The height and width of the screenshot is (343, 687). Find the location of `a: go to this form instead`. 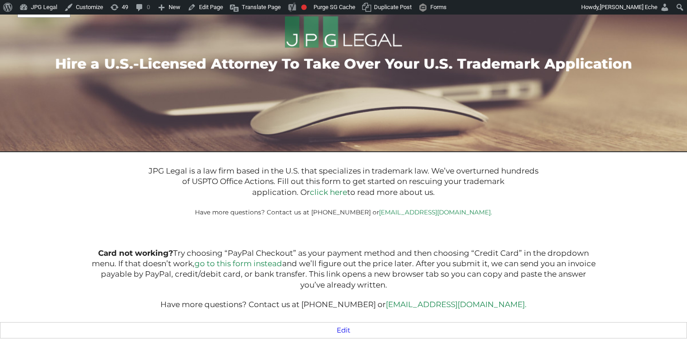

a: go to this form instead is located at coordinates (238, 263).